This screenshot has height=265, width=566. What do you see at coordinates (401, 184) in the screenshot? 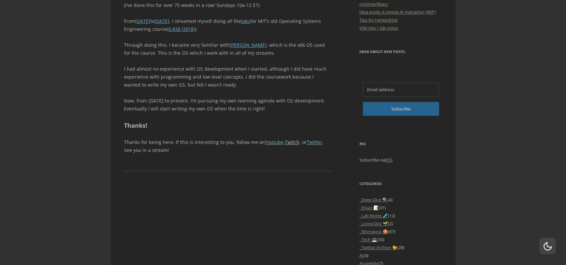
I see `h3: Categories` at bounding box center [401, 184].